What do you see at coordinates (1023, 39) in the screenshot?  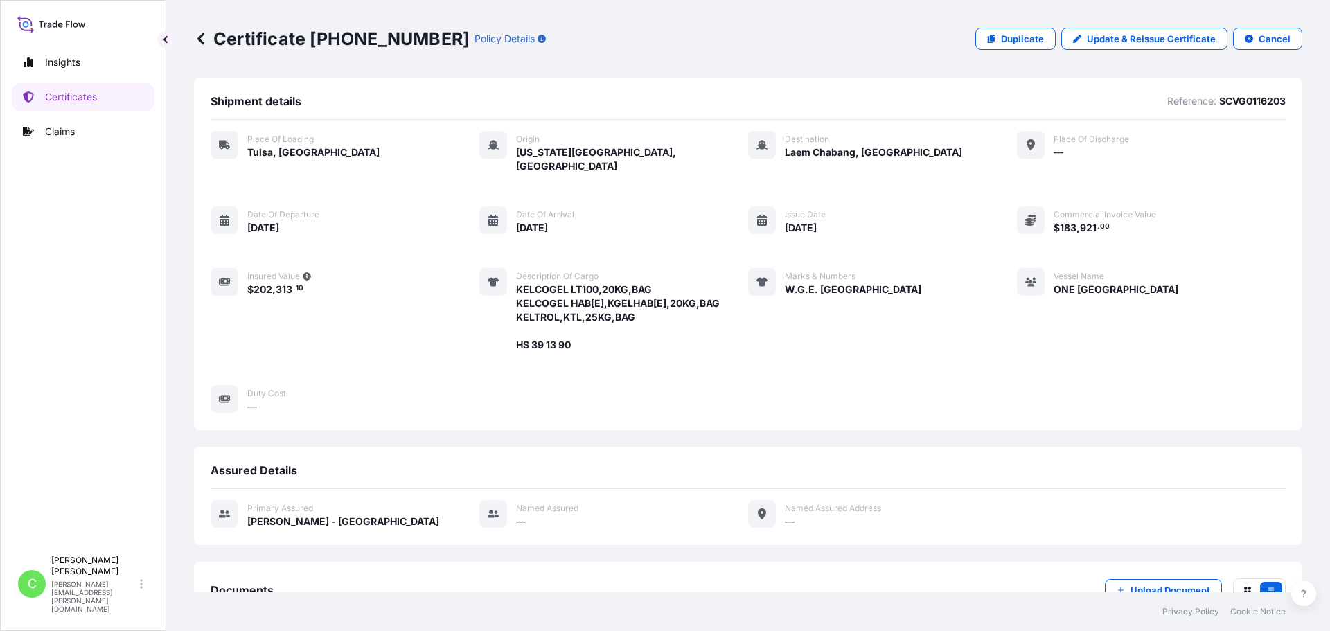 I see `p: Duplicate` at bounding box center [1023, 39].